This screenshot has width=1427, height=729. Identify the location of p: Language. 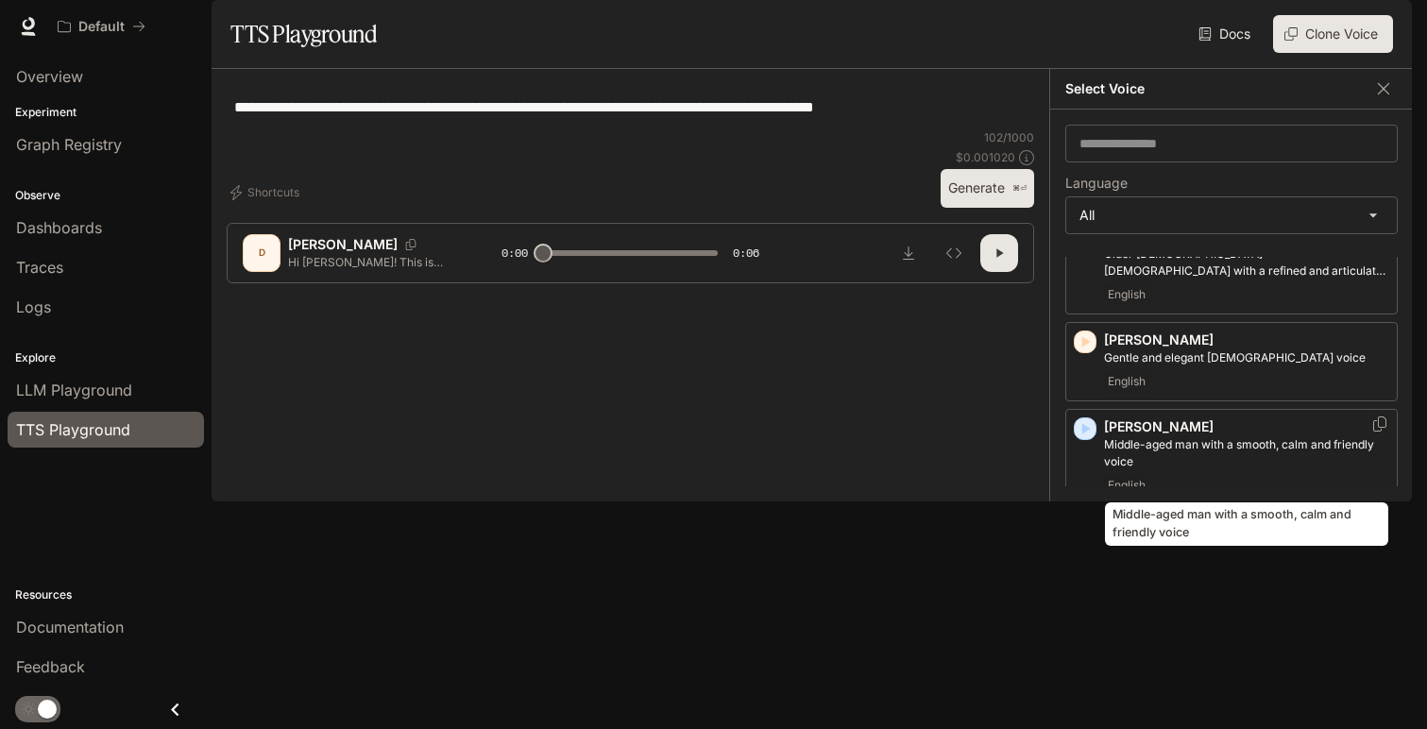
(1096, 183).